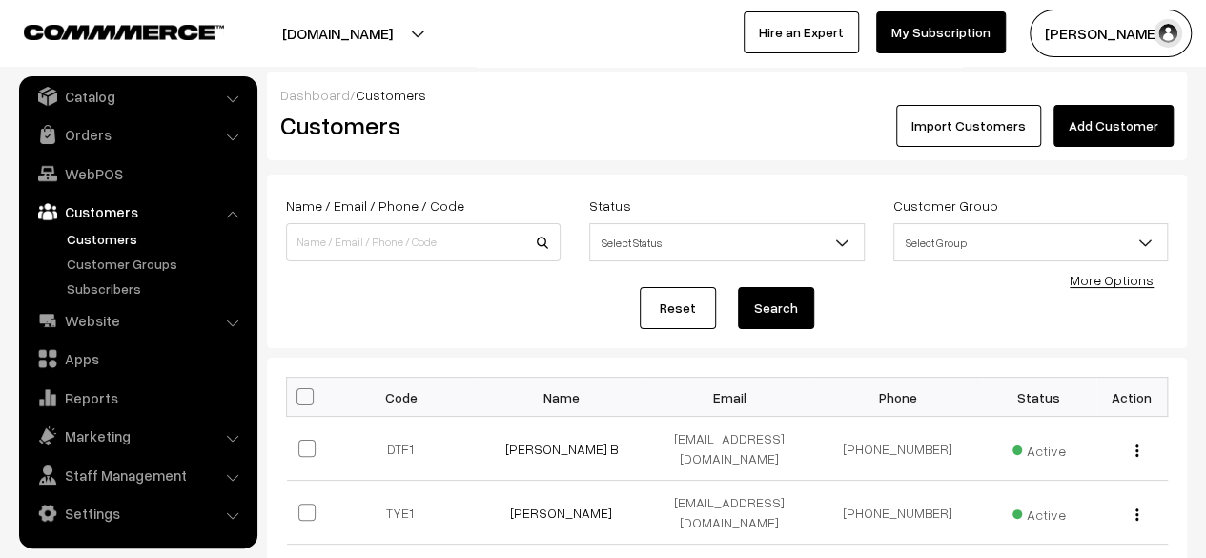 The width and height of the screenshot is (1206, 558). What do you see at coordinates (137, 359) in the screenshot?
I see `a: Apps` at bounding box center [137, 359].